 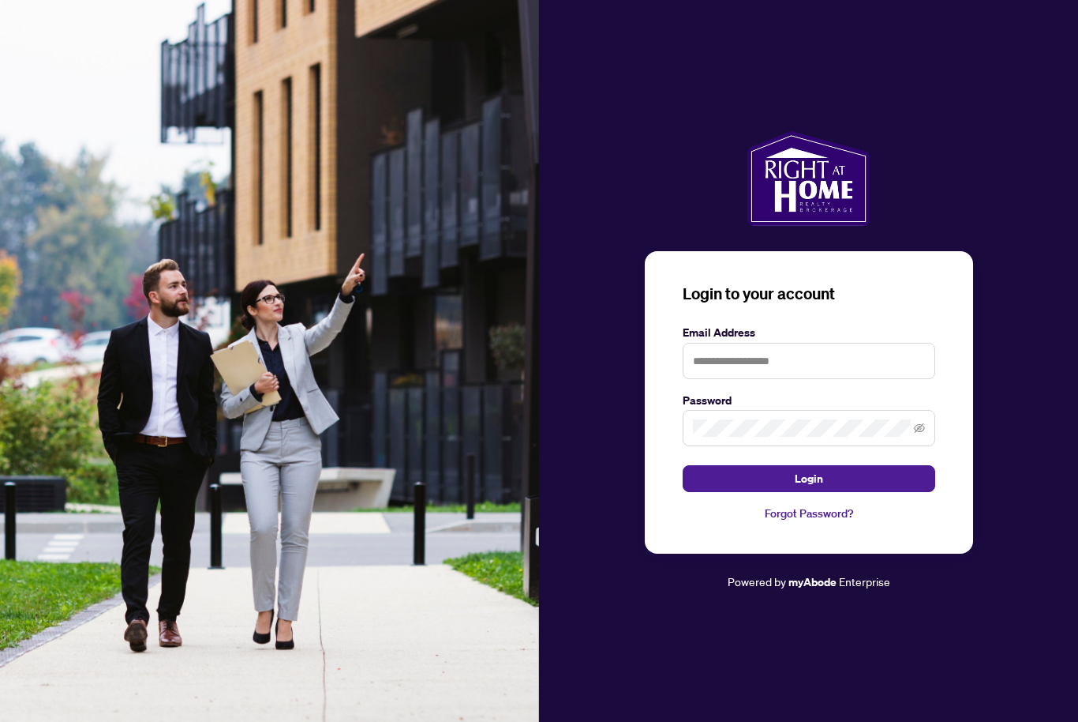 What do you see at coordinates (809, 294) in the screenshot?
I see `h3: Login to your account` at bounding box center [809, 294].